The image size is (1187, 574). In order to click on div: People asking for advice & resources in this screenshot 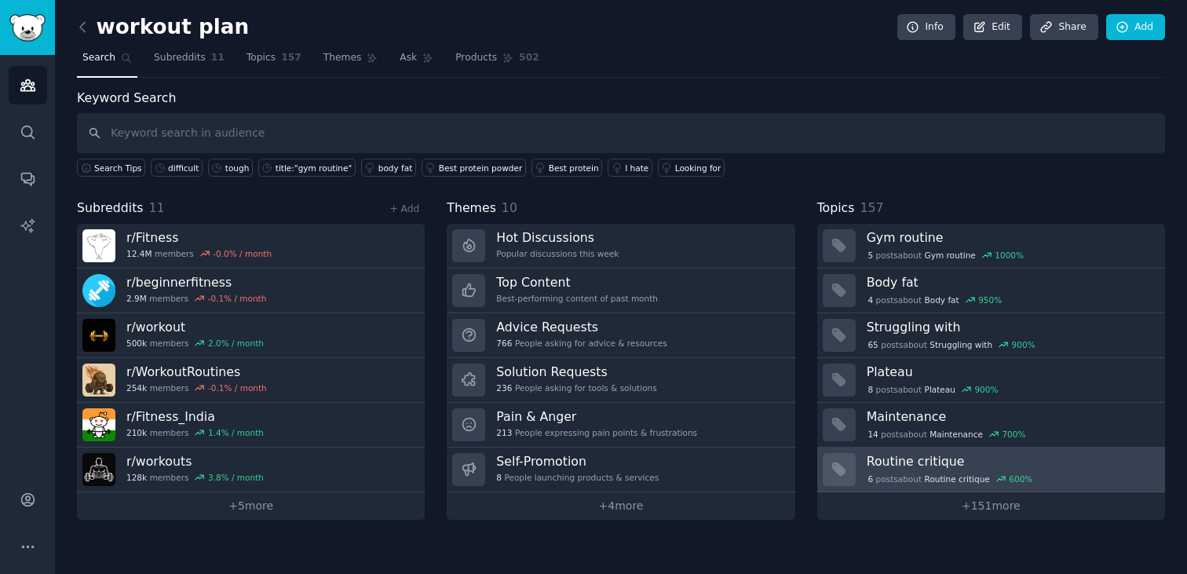, I will do `click(581, 343)`.